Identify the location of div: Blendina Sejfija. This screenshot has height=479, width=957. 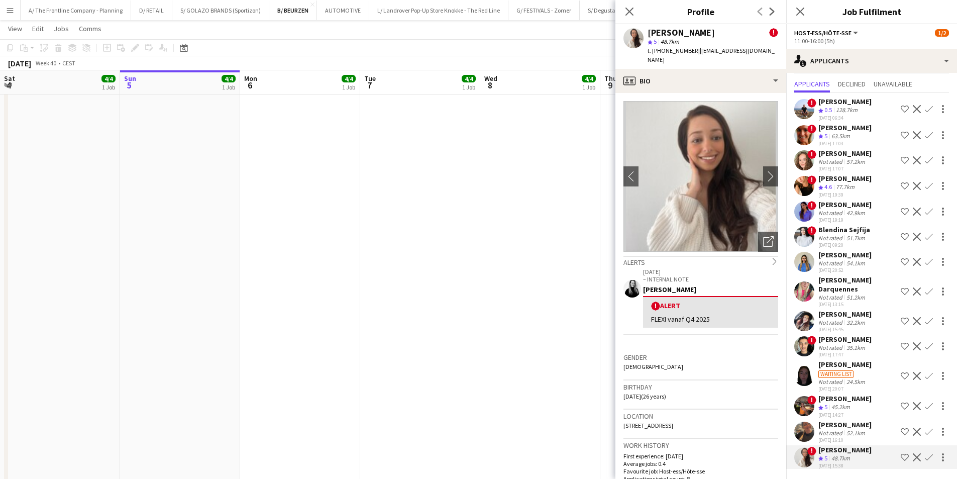
(844, 230).